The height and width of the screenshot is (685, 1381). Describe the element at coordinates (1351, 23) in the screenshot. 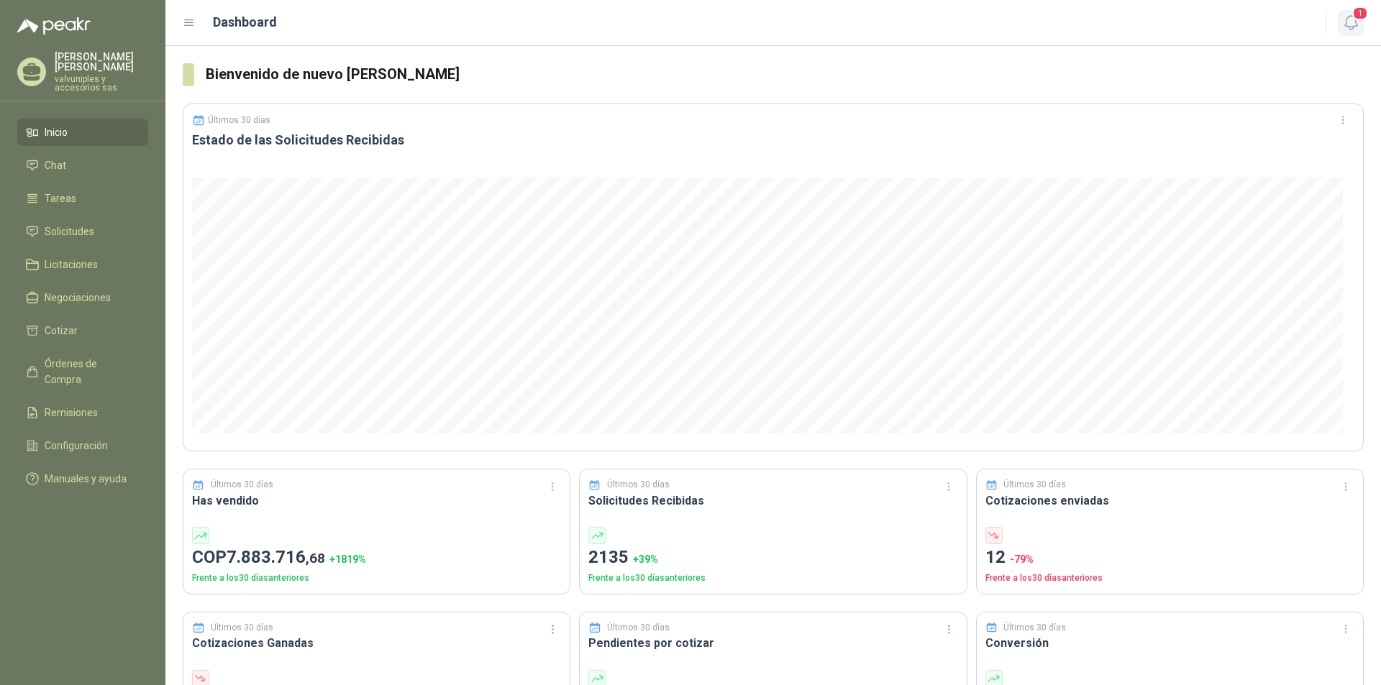

I see `button: 1` at that location.